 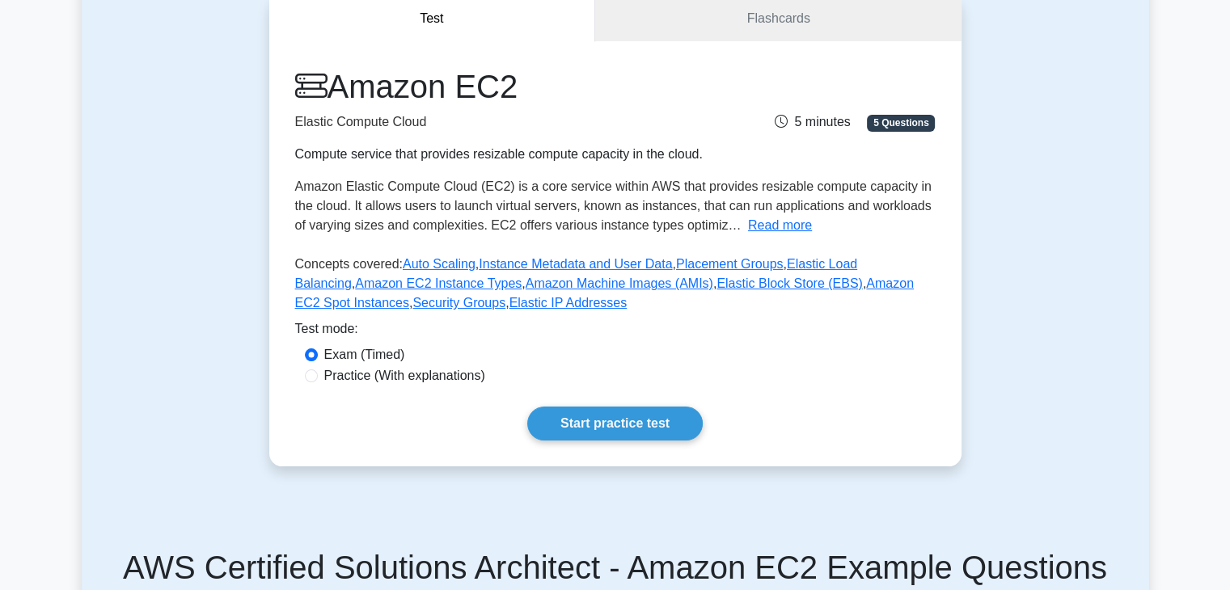 What do you see at coordinates (438, 283) in the screenshot?
I see `a: Amazon EC2 Instance Types` at bounding box center [438, 283].